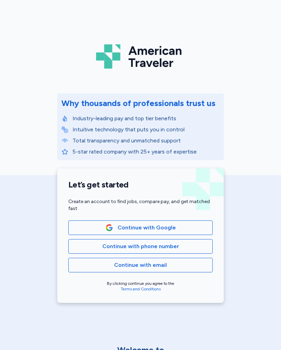  What do you see at coordinates (146, 119) in the screenshot?
I see `p: Industry-leading pay and top tier benefits` at bounding box center [146, 119].